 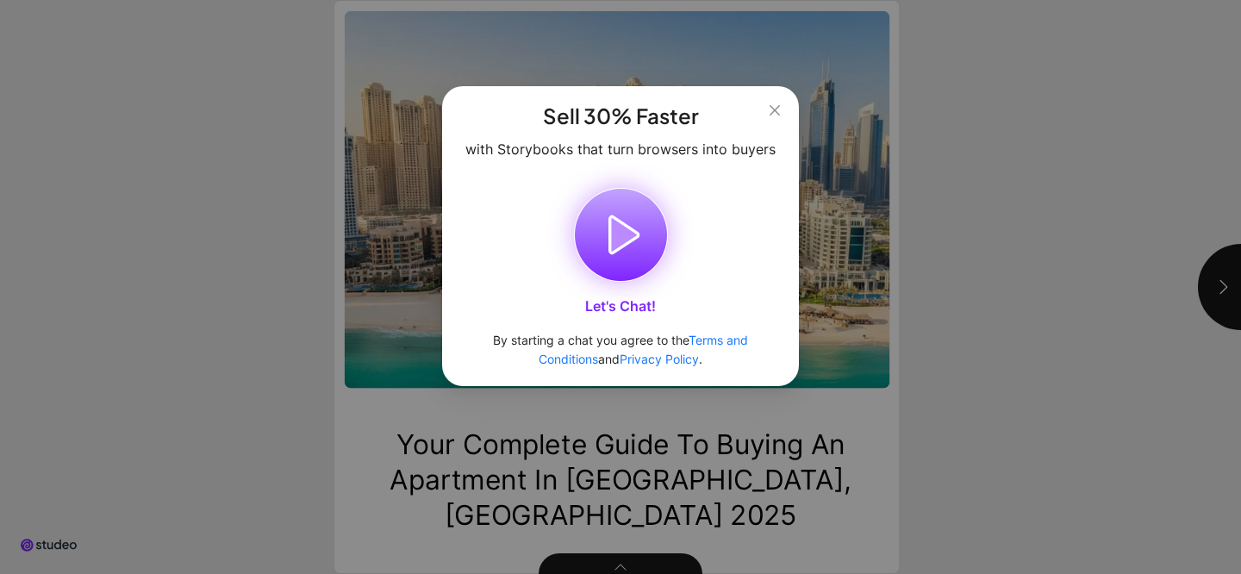 I want to click on button: Close, so click(x=775, y=110).